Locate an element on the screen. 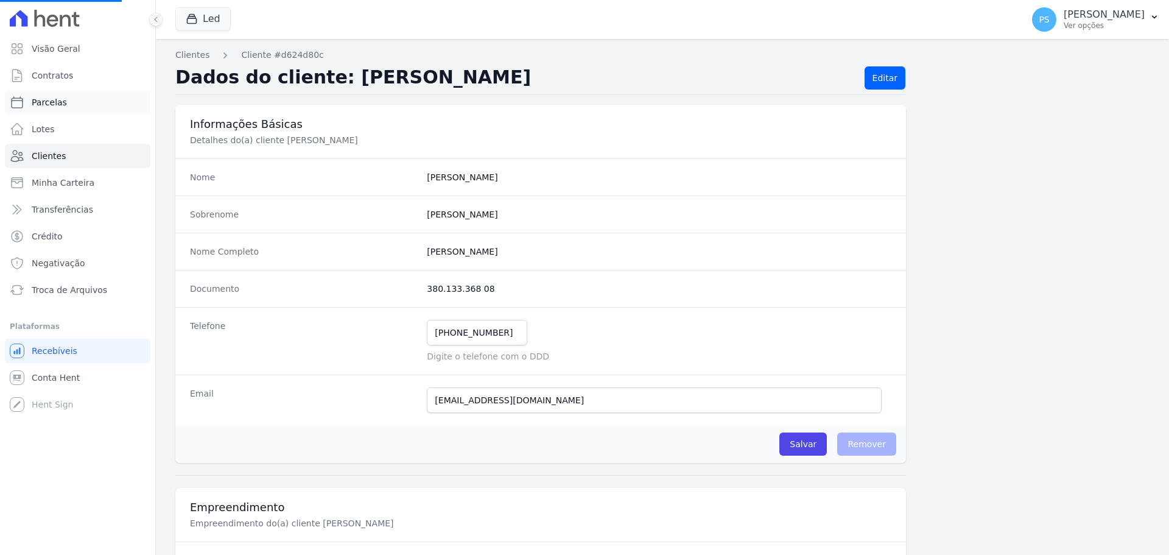 The image size is (1169, 555). span: Remover is located at coordinates (866, 444).